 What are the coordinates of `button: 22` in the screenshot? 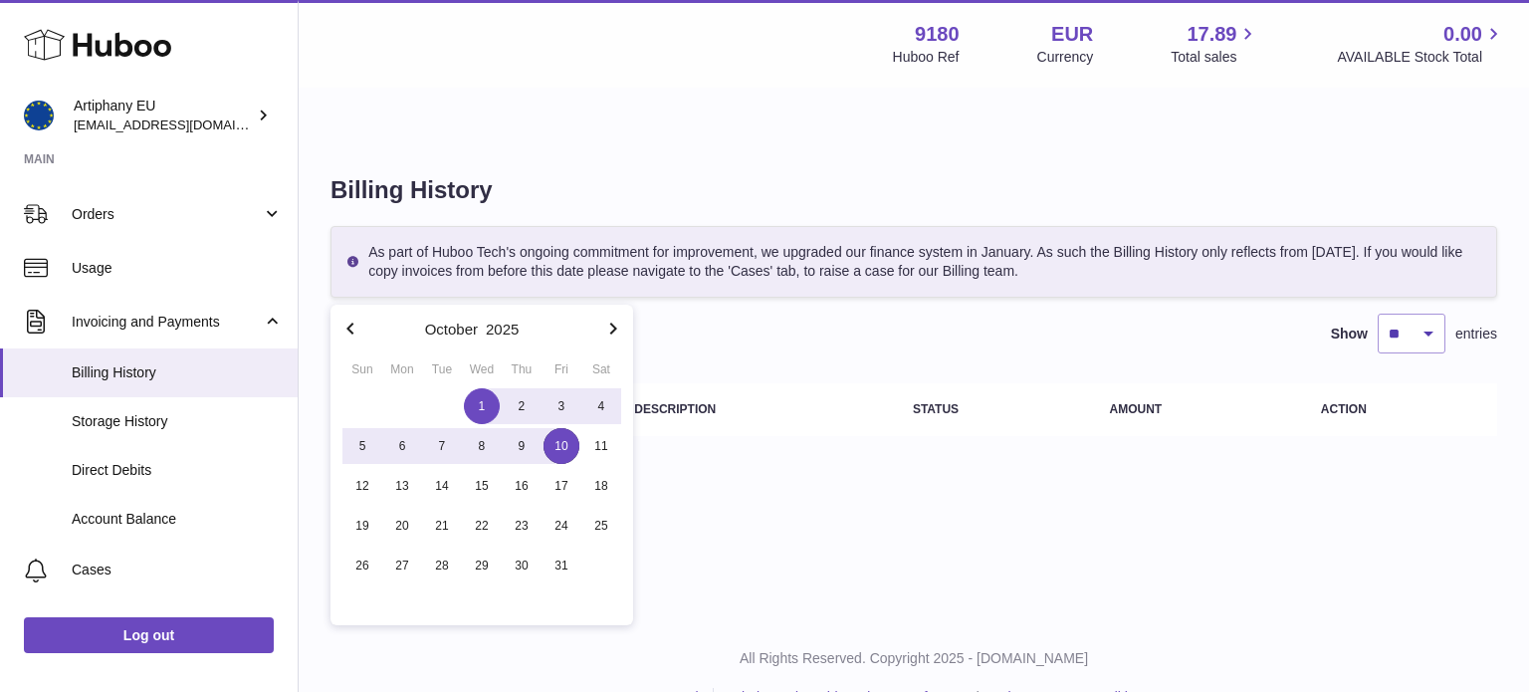 It's located at (482, 526).